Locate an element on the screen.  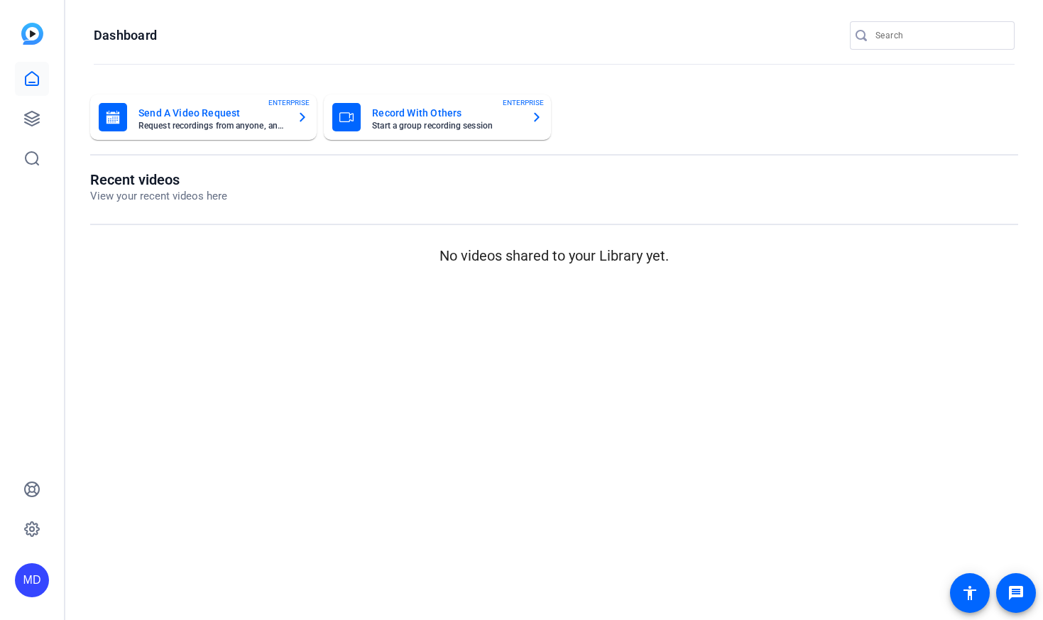
mat-card-title: Send A Video Request is located at coordinates (212, 113).